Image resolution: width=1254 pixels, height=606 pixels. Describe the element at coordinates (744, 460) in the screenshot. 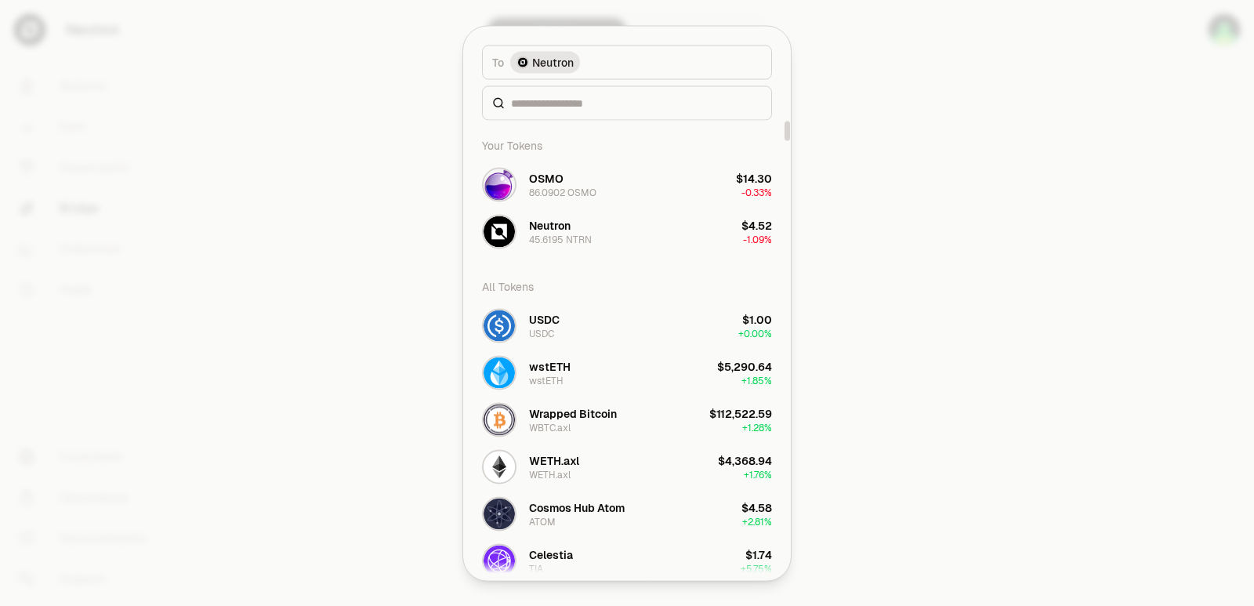

I see `div: $4,368.94` at that location.